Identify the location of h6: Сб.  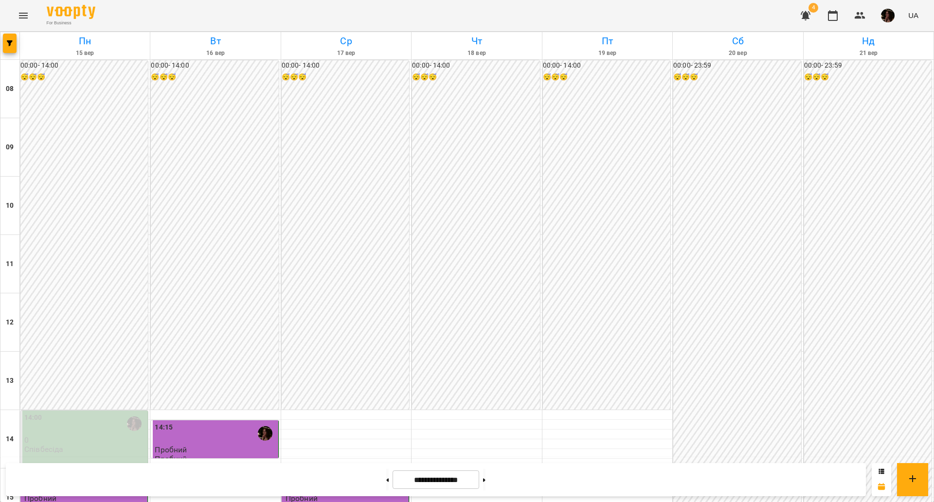
(738, 41).